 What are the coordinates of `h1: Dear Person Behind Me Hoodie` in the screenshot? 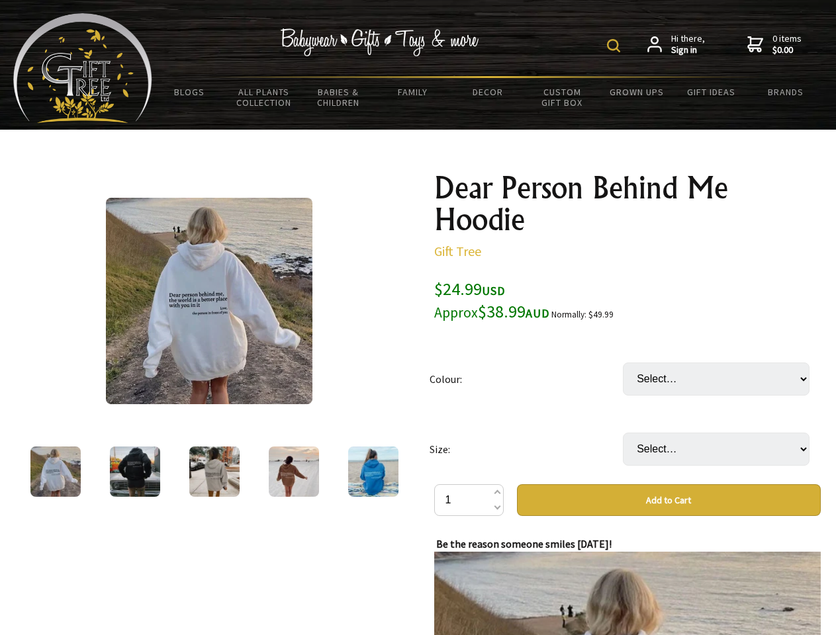 It's located at (627, 204).